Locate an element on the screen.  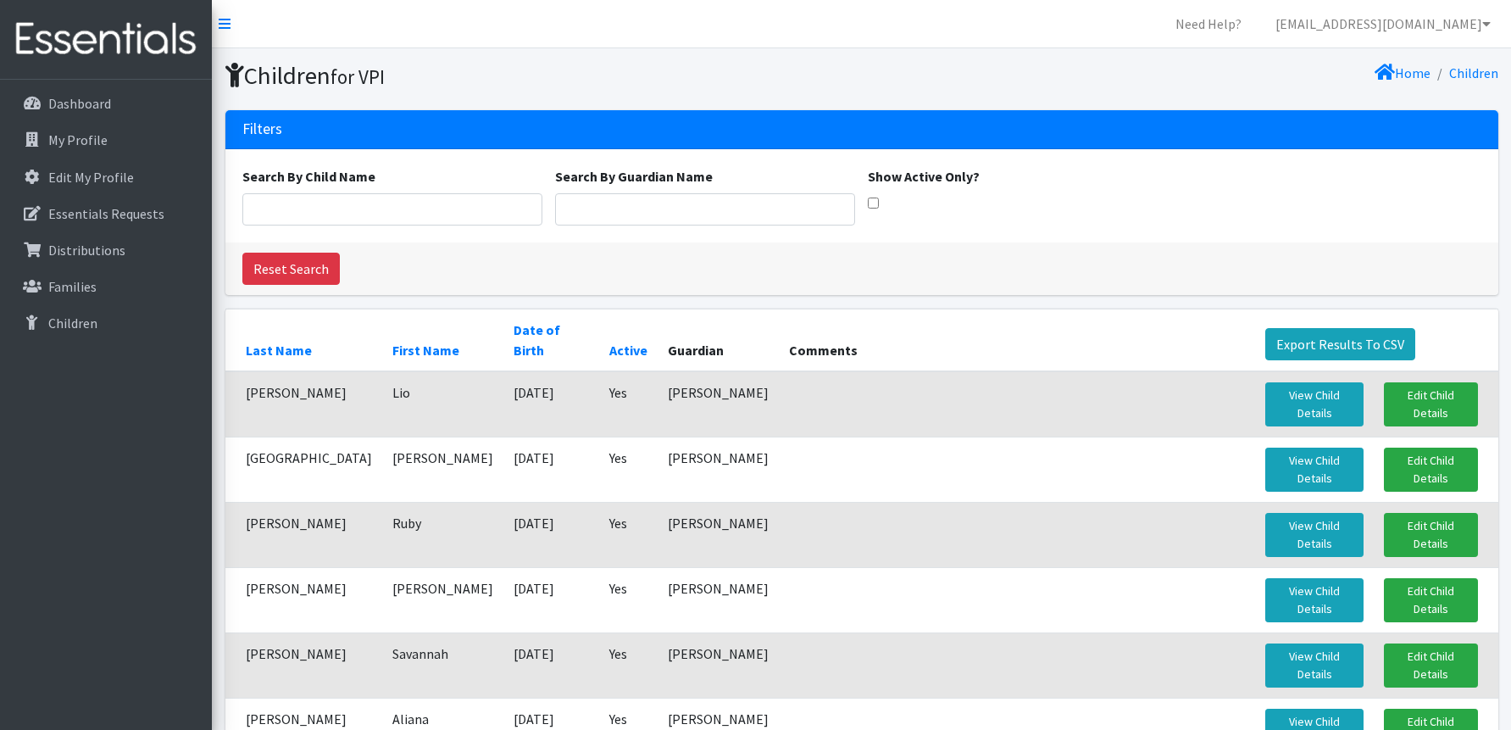
p: Children is located at coordinates (73, 323).